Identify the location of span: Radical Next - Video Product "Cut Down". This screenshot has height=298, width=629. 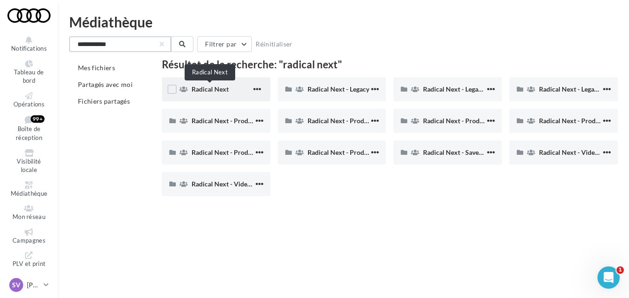
(252, 183).